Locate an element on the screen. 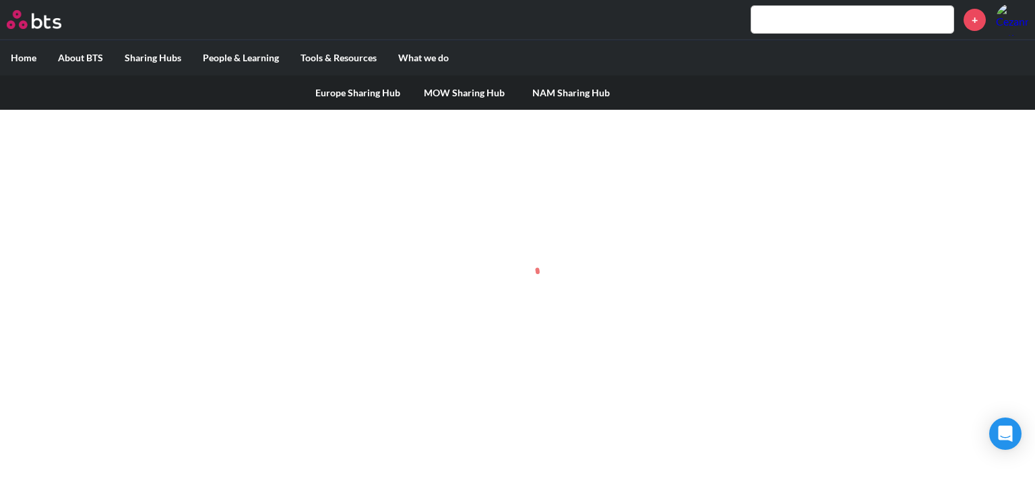  img: BTS Logo is located at coordinates (34, 20).